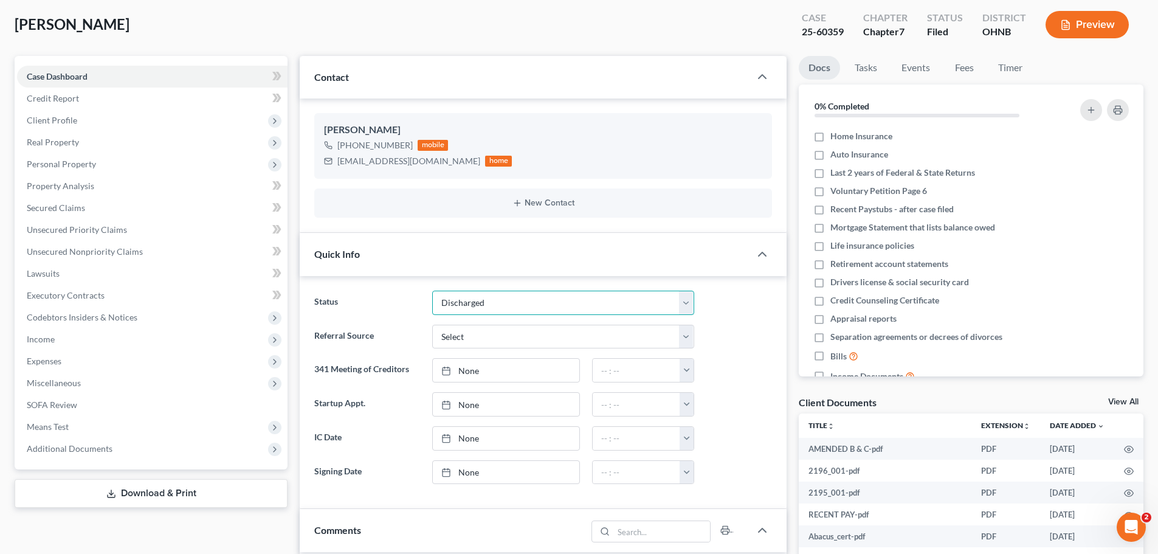  I want to click on a: Secured Claims, so click(152, 208).